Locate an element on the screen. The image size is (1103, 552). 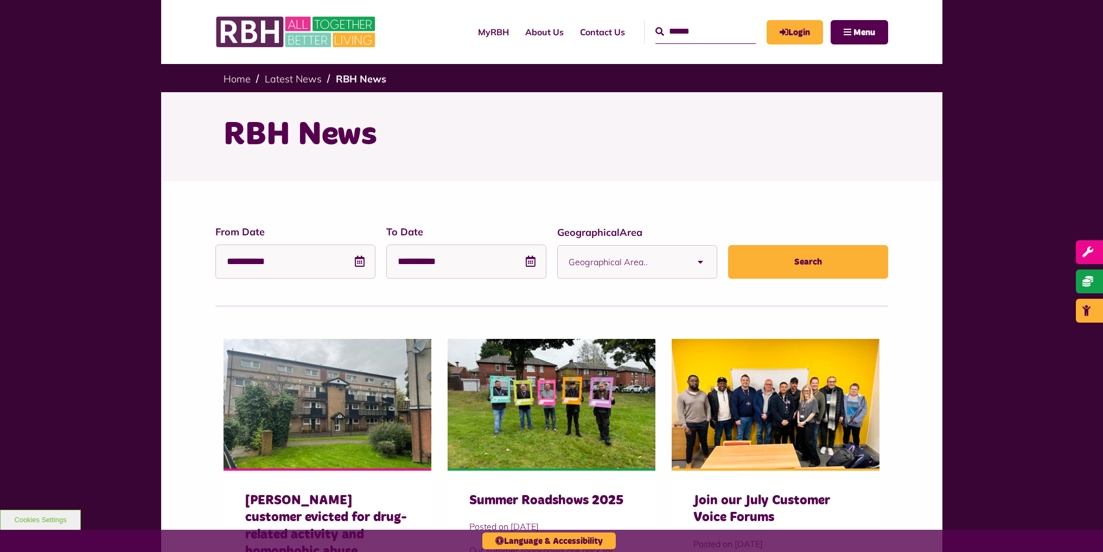
img: Group photo of customers and colleagues at the Lighthouse Project is located at coordinates (775, 404).